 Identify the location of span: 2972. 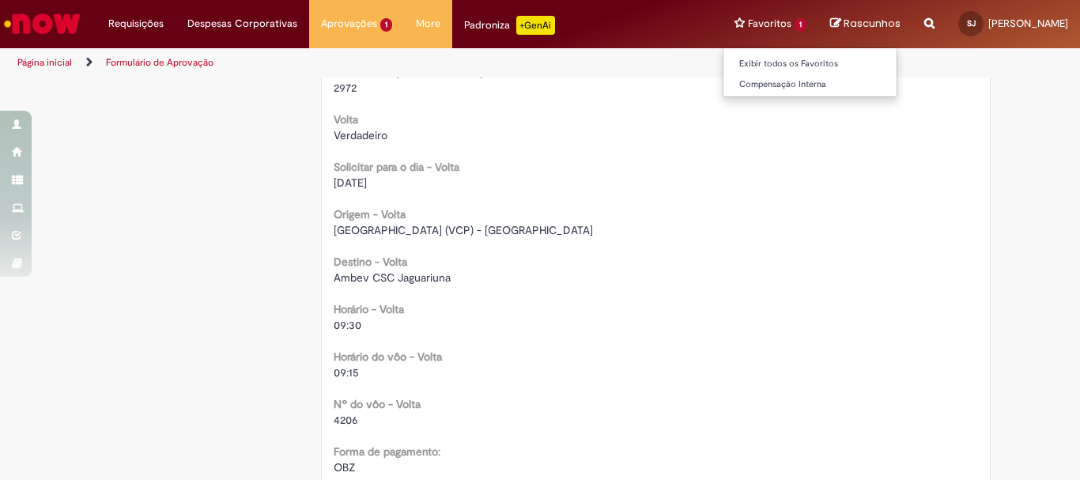
(345, 88).